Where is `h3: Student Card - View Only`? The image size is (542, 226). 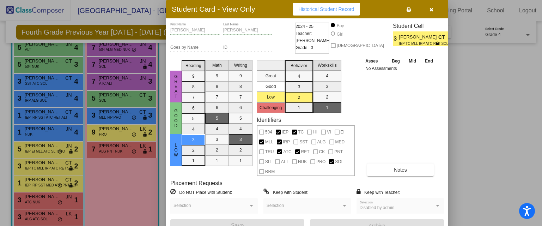 h3: Student Card - View Only is located at coordinates (213, 9).